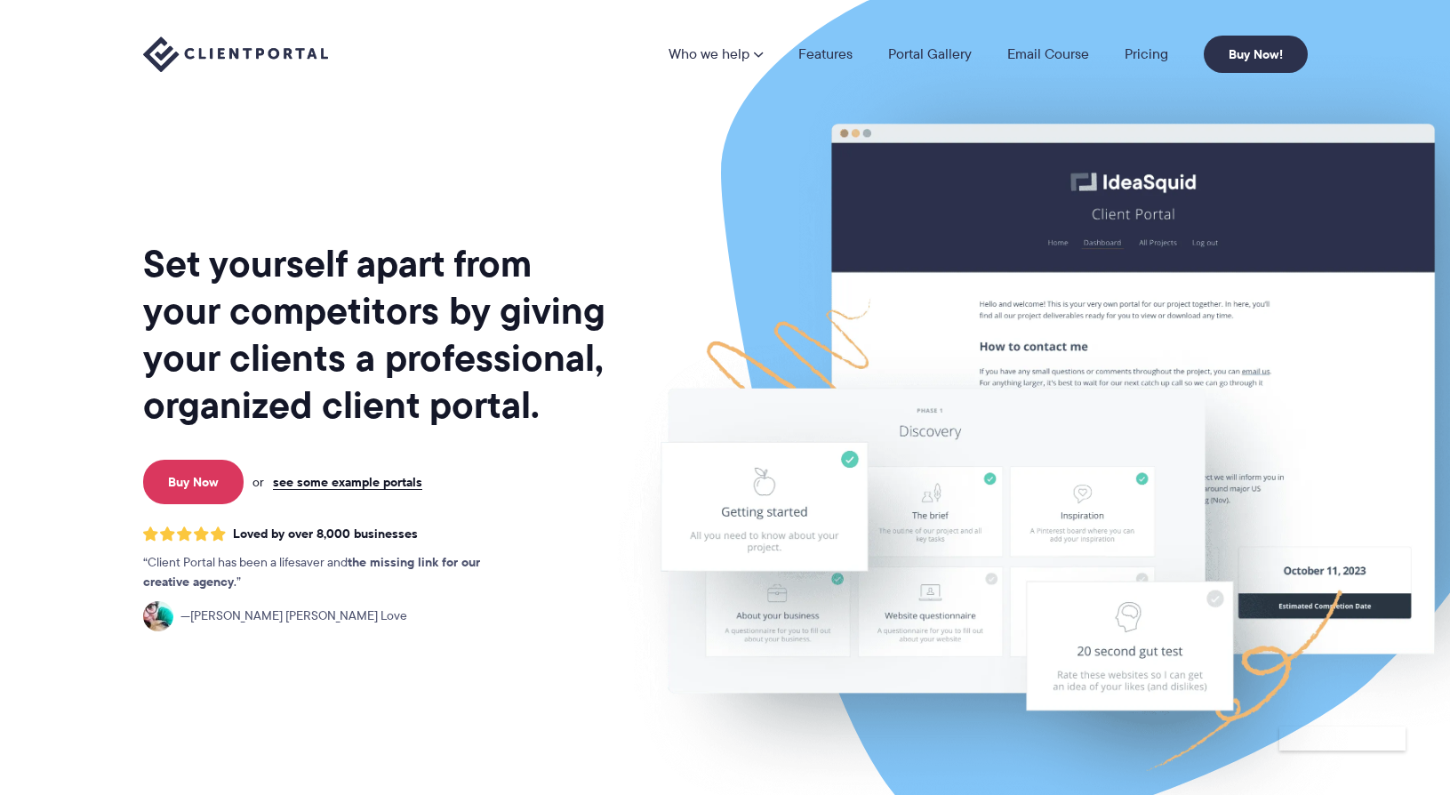 The width and height of the screenshot is (1450, 795). I want to click on a: Pricing, so click(1146, 54).